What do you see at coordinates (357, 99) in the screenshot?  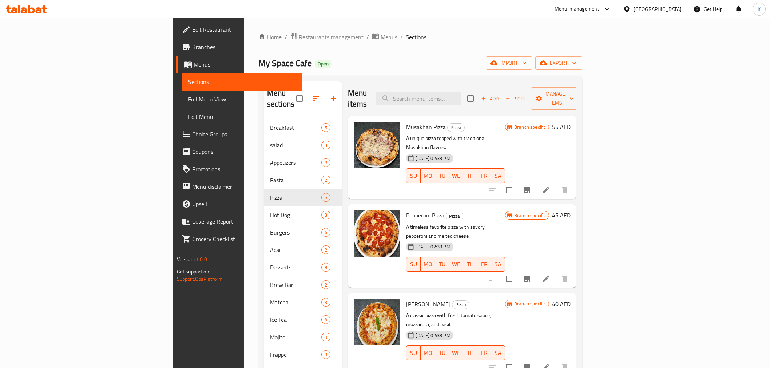 I see `h2: Menu items` at bounding box center [357, 99].